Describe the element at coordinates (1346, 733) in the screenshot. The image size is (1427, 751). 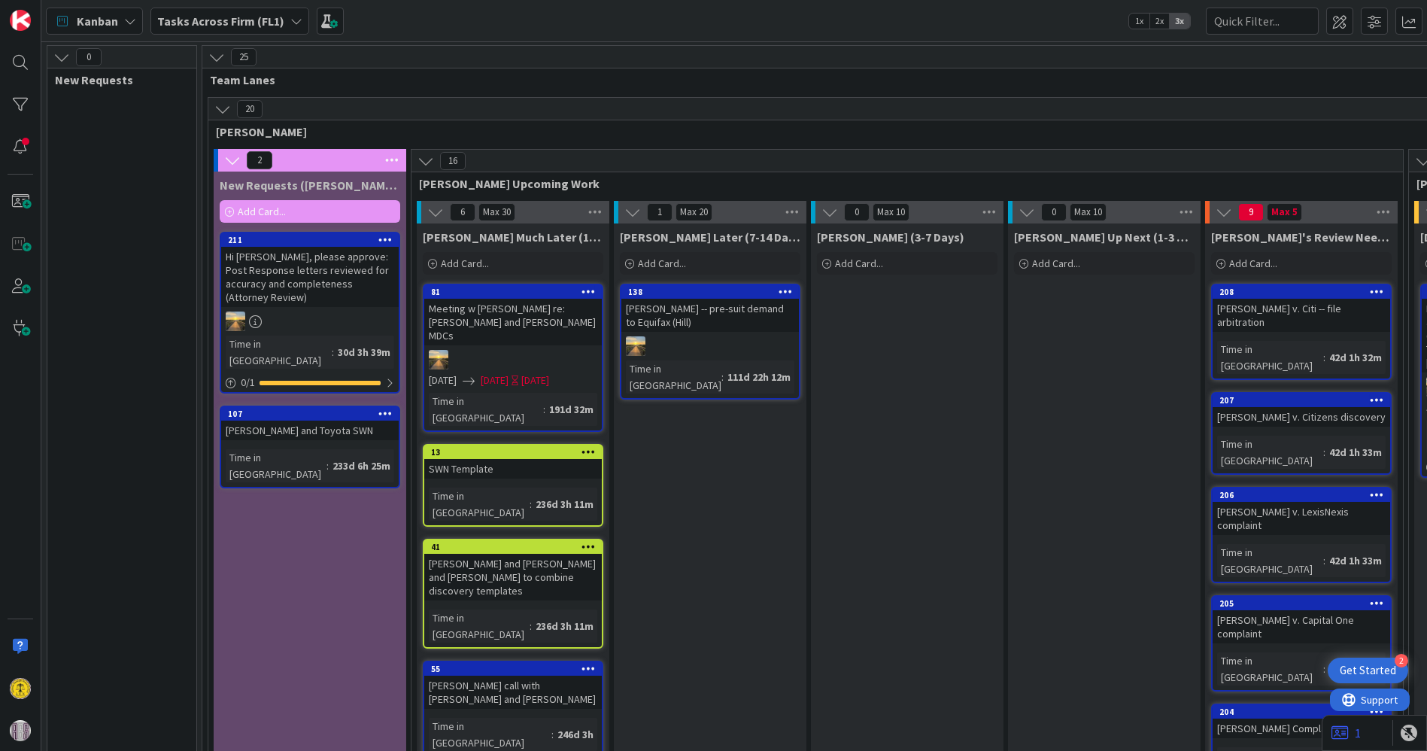
I see `a: 1` at that location.